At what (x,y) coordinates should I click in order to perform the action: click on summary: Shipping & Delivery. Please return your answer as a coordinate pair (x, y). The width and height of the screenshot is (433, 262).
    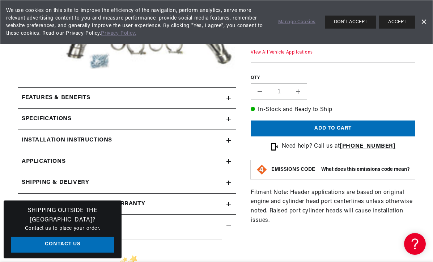
    Looking at the image, I should click on (127, 183).